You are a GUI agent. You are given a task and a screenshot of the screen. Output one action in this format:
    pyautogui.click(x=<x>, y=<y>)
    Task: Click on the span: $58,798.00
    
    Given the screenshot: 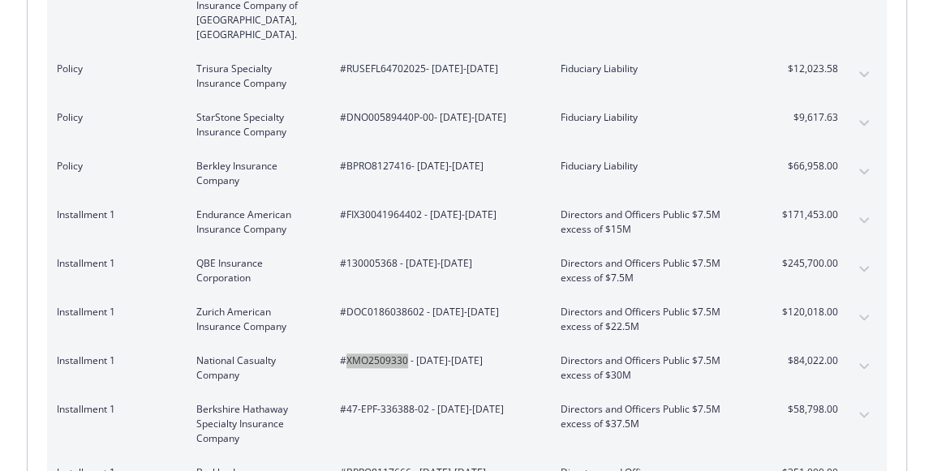 What is the action you would take?
    pyautogui.click(x=807, y=410)
    